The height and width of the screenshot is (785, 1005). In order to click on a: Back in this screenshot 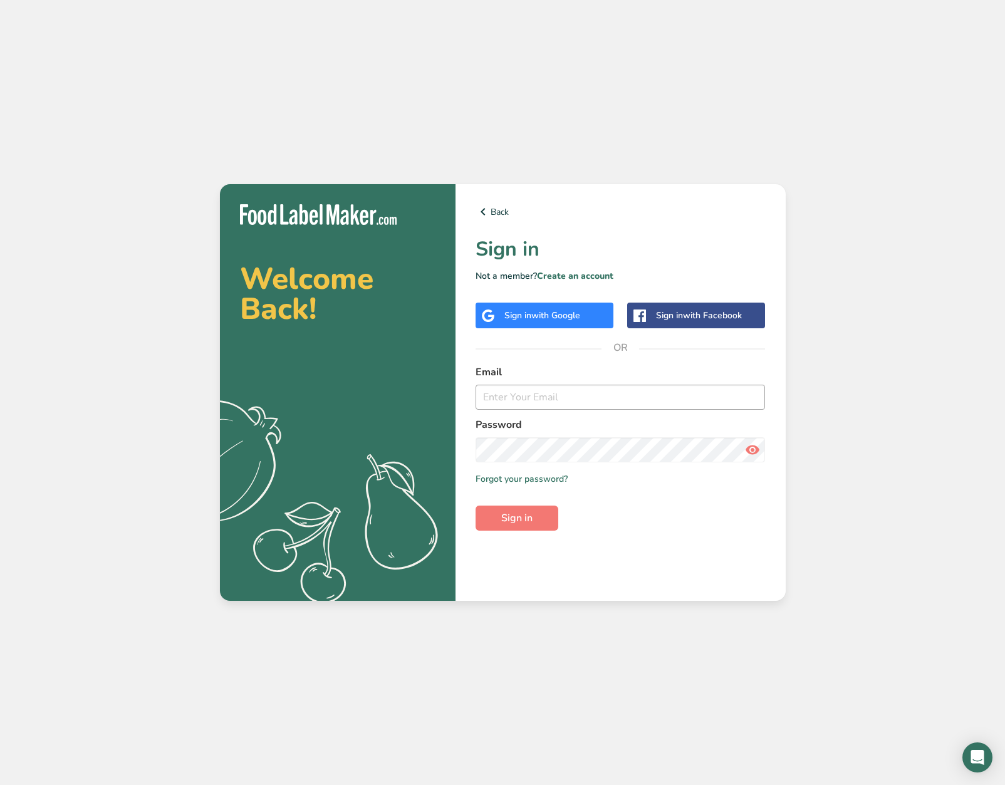, I will do `click(621, 212)`.